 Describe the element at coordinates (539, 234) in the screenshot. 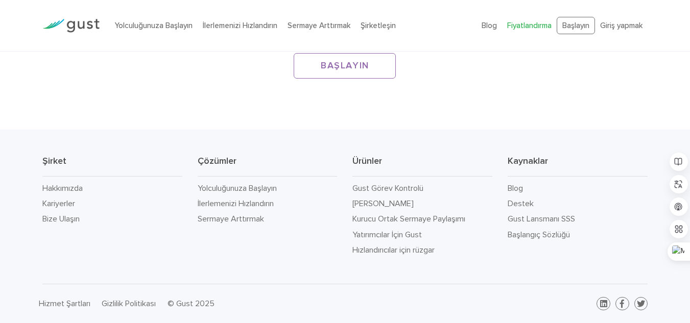

I see `a: Başlangıç ​​Sözlüğü` at that location.